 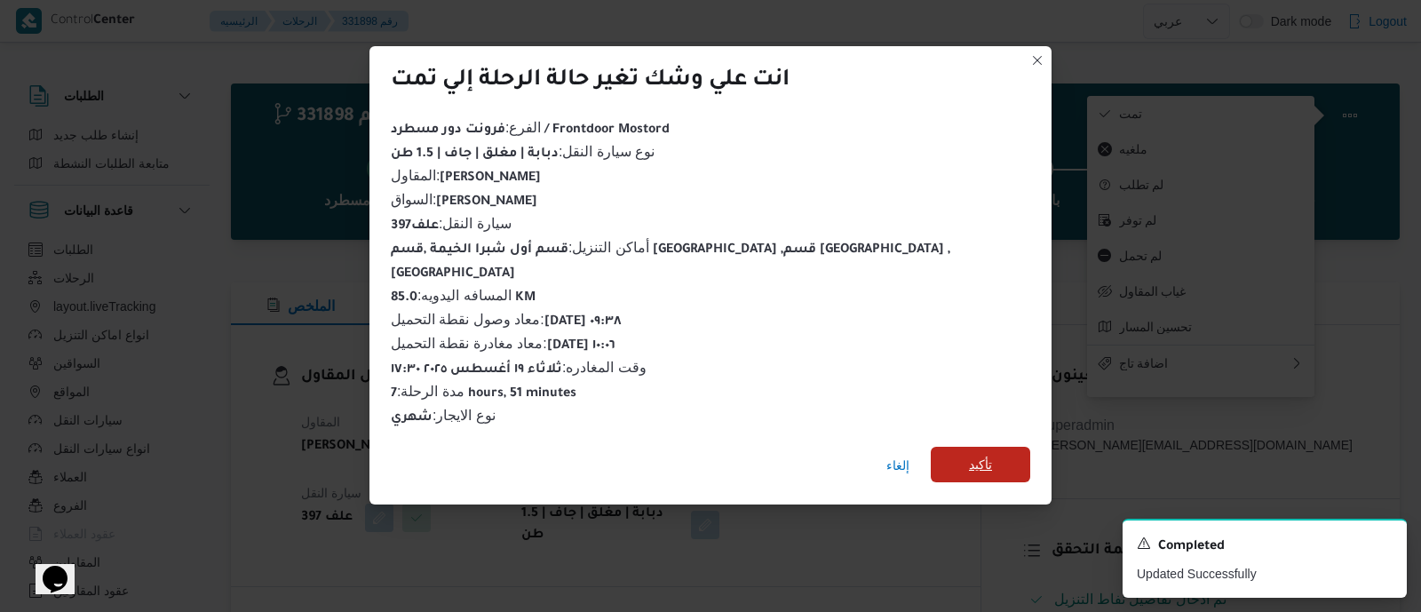 I want to click on span: نوع سيارة النقل :, so click(x=522, y=151).